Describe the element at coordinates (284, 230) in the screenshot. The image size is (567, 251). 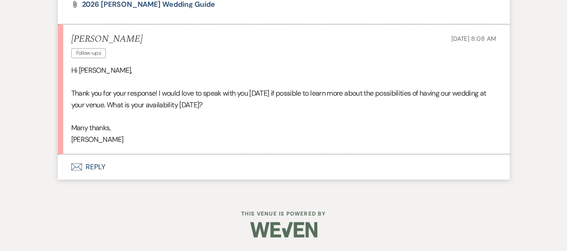
I see `img: Weven Logo` at that location.